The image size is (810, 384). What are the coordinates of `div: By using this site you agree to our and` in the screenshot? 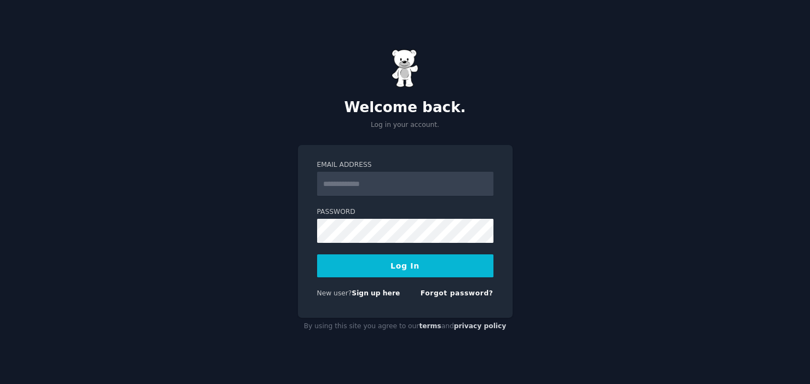 It's located at (405, 327).